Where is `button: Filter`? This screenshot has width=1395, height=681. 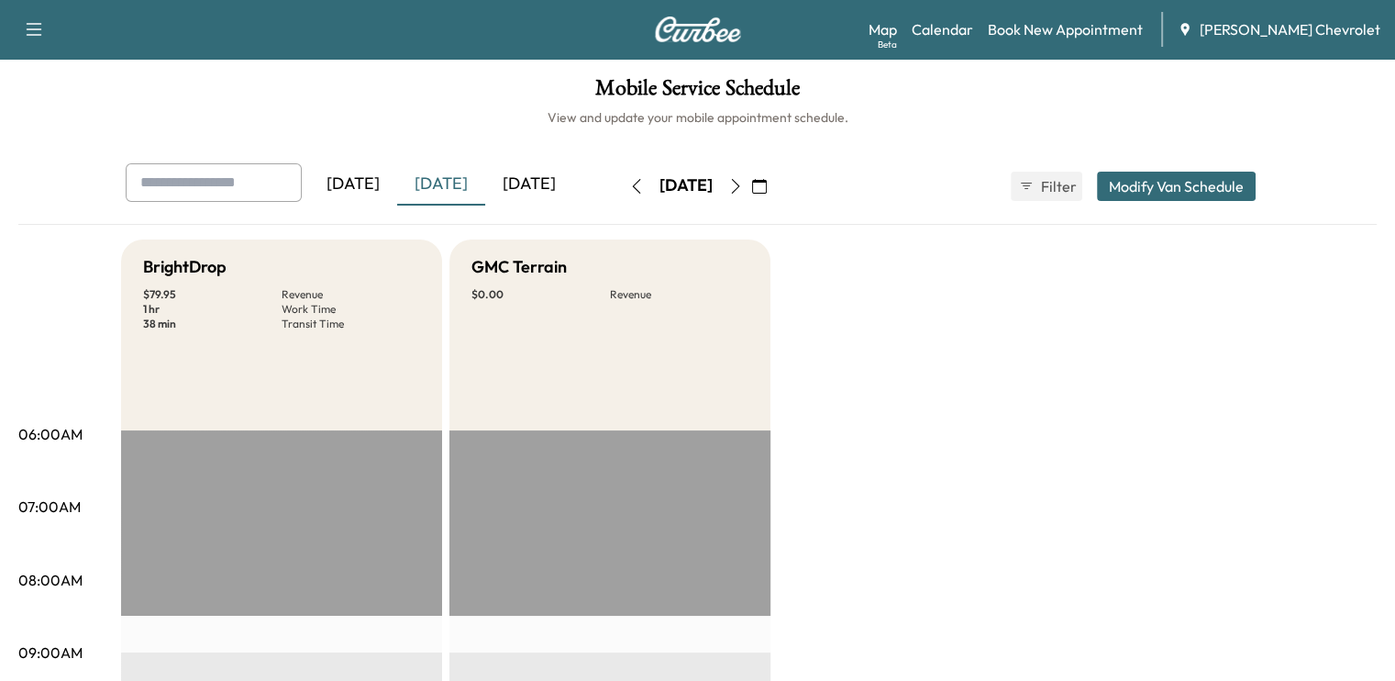 button: Filter is located at coordinates (1047, 186).